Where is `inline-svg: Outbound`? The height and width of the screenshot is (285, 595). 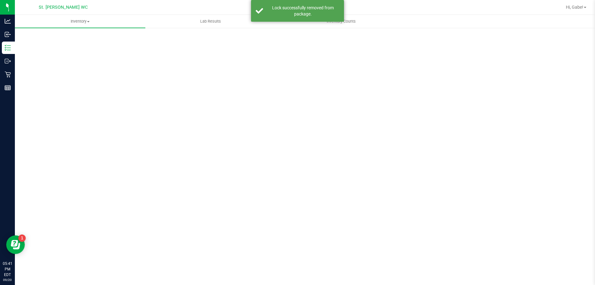
inline-svg: Outbound is located at coordinates (8, 61).